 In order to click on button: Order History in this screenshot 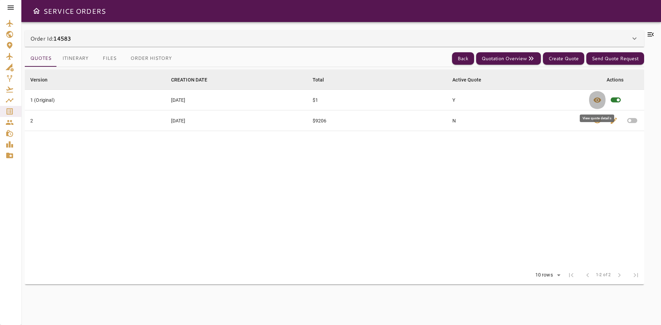, I will do `click(151, 59)`.